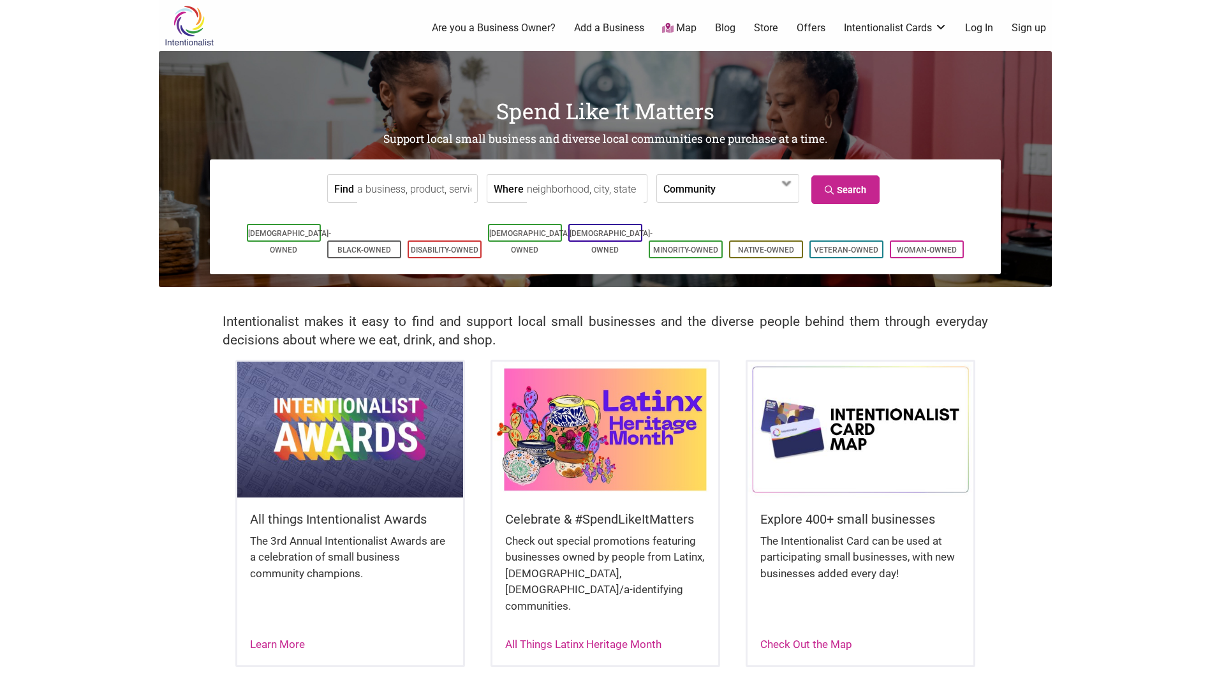  Describe the element at coordinates (686, 250) in the screenshot. I see `a: Minority-Owned` at that location.